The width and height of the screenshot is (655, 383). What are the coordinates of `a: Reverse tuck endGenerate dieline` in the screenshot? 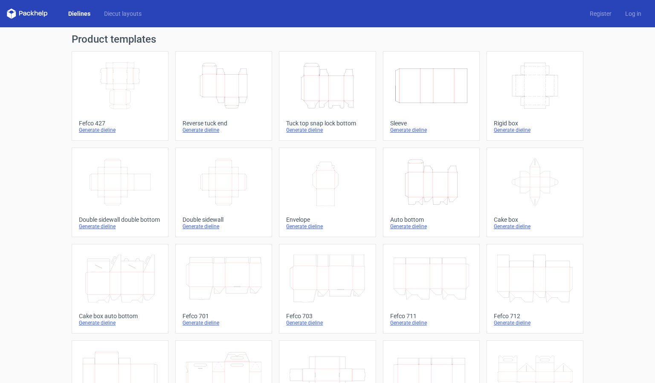 It's located at (223, 96).